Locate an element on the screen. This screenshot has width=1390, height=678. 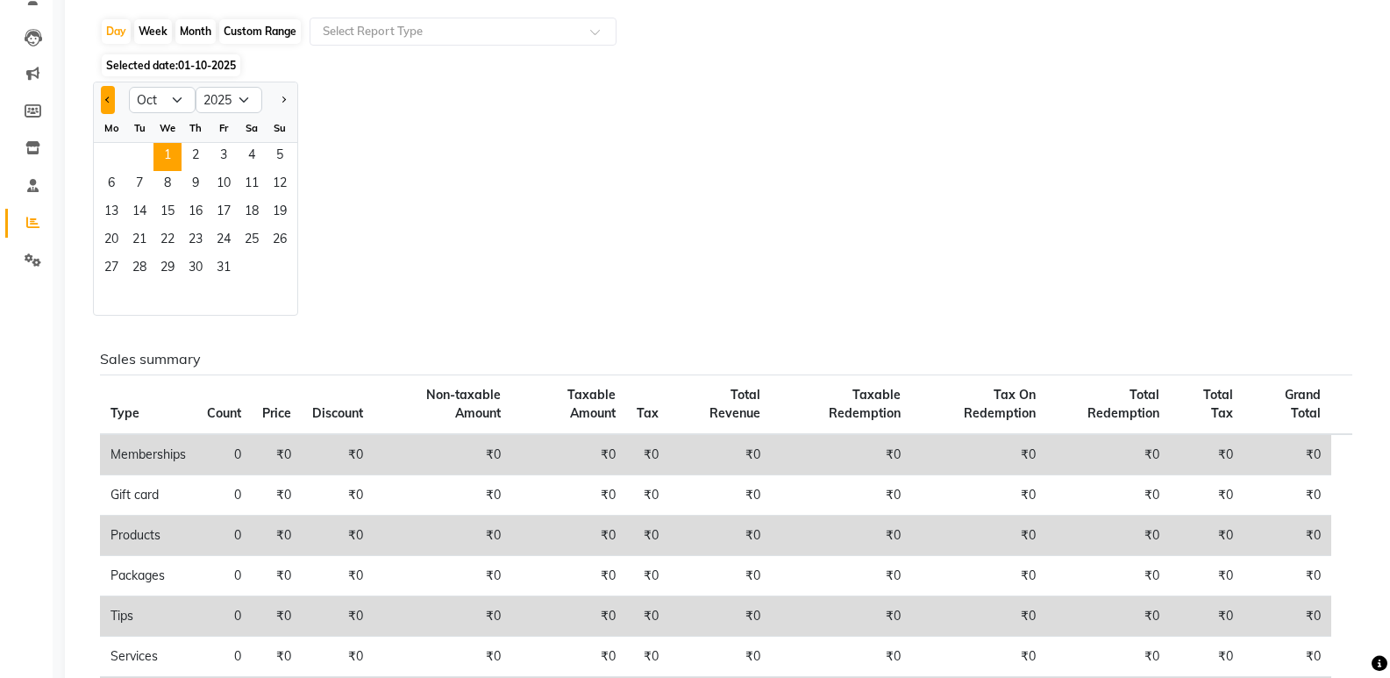
span: 11 is located at coordinates (252, 185).